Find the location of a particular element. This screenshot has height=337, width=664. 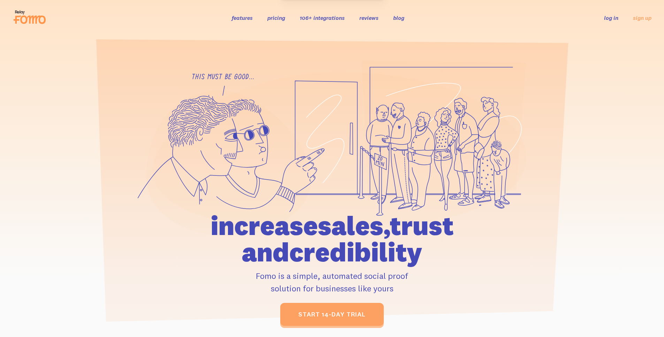

a: pricing is located at coordinates (276, 18).